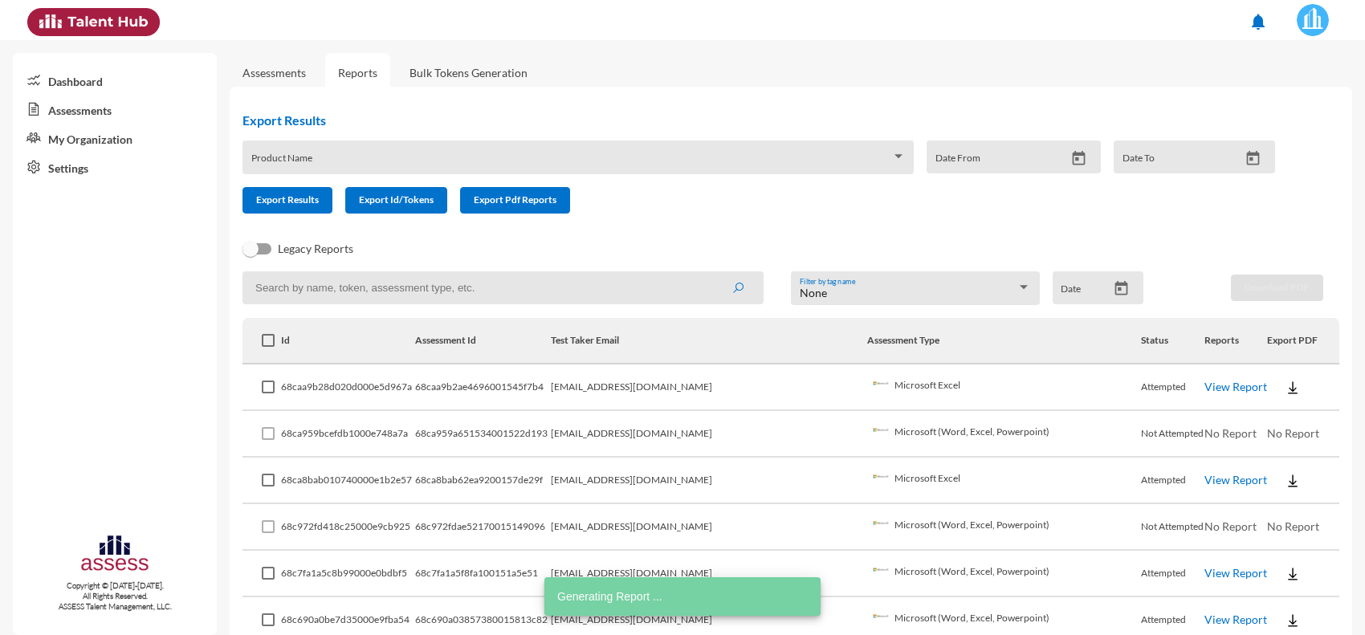  What do you see at coordinates (396, 200) in the screenshot?
I see `button: Export Id/Tokens` at bounding box center [396, 200].